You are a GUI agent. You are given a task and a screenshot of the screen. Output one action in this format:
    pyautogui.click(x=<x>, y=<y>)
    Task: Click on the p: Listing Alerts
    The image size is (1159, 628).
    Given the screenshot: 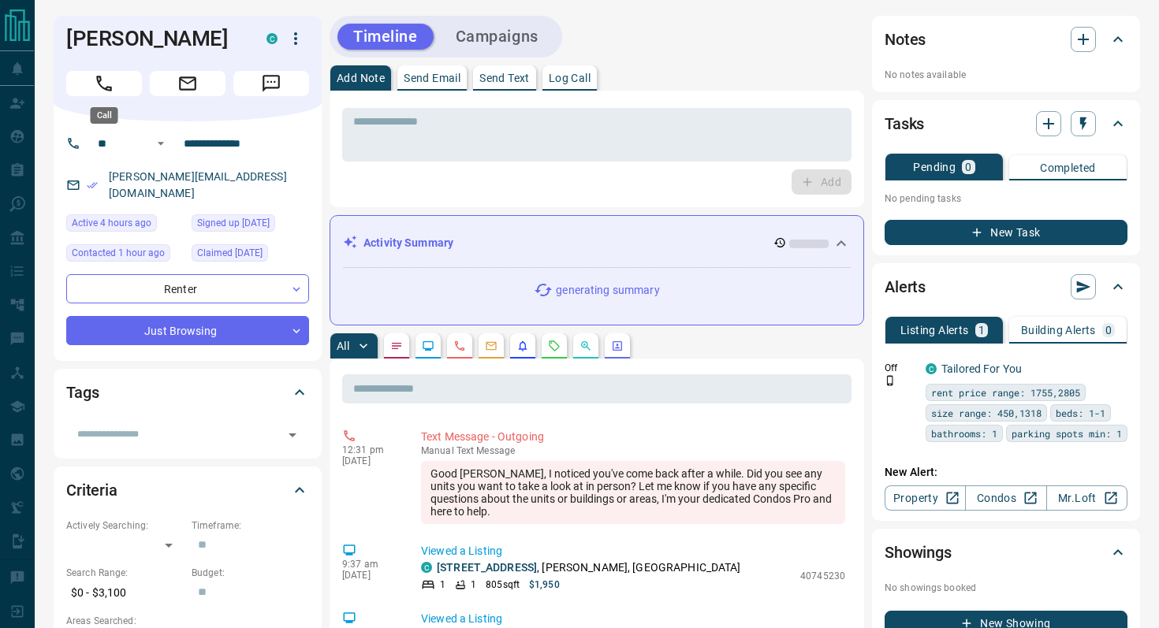 What is the action you would take?
    pyautogui.click(x=934, y=330)
    